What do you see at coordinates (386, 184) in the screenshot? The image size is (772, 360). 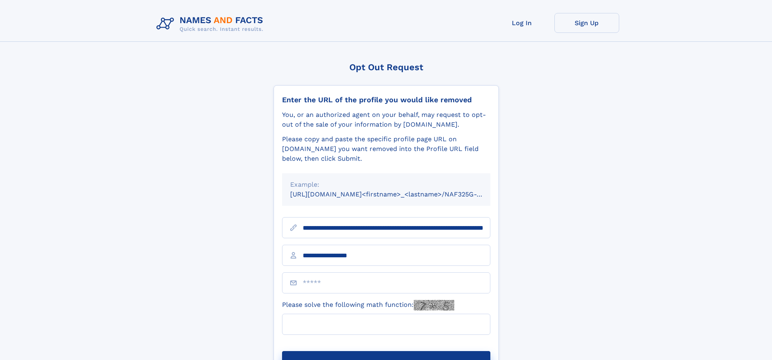 I see `div: Example:` at bounding box center [386, 184].